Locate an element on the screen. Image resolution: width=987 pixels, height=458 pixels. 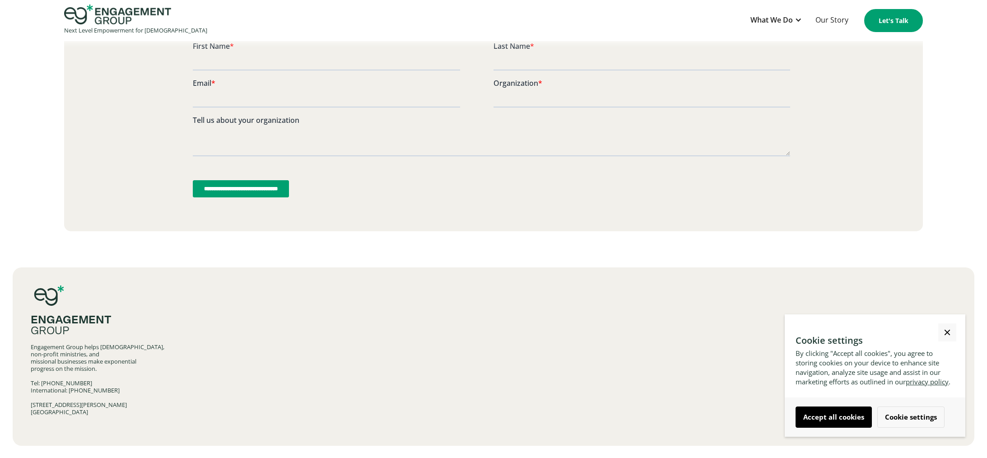
div: Group is located at coordinates (493, 325).